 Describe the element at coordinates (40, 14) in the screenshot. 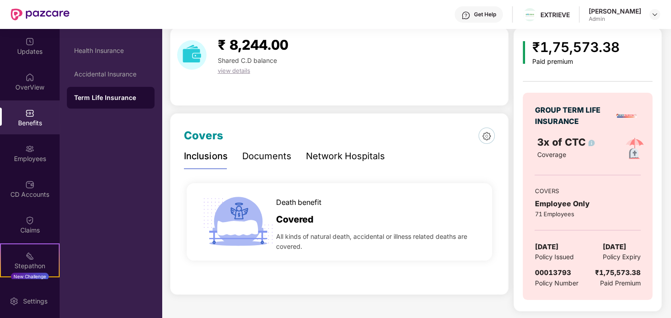

I see `img: New Pazcare Logo` at that location.